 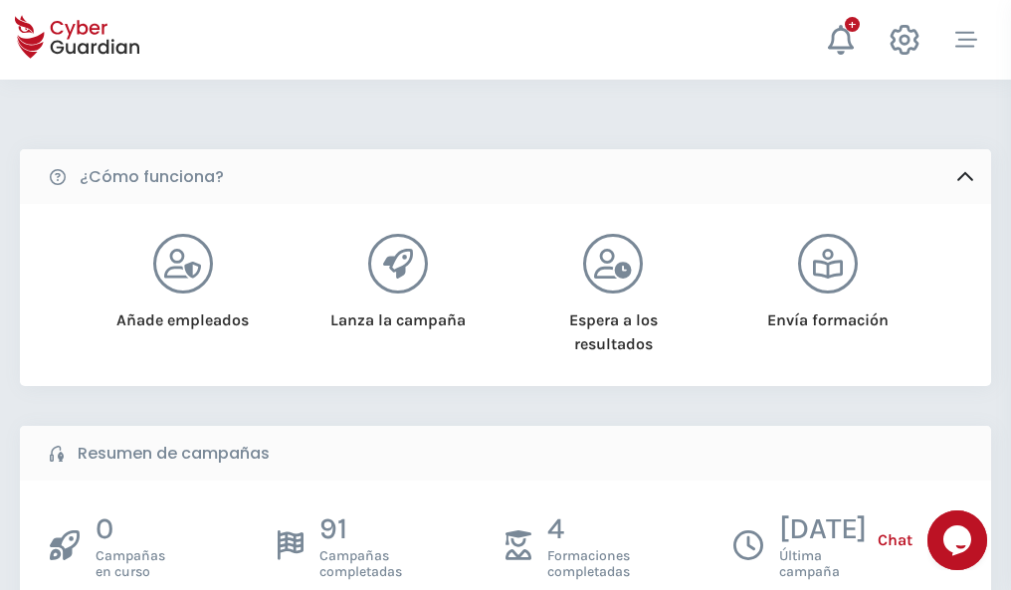 What do you see at coordinates (894, 540) in the screenshot?
I see `span: Chat` at bounding box center [894, 540].